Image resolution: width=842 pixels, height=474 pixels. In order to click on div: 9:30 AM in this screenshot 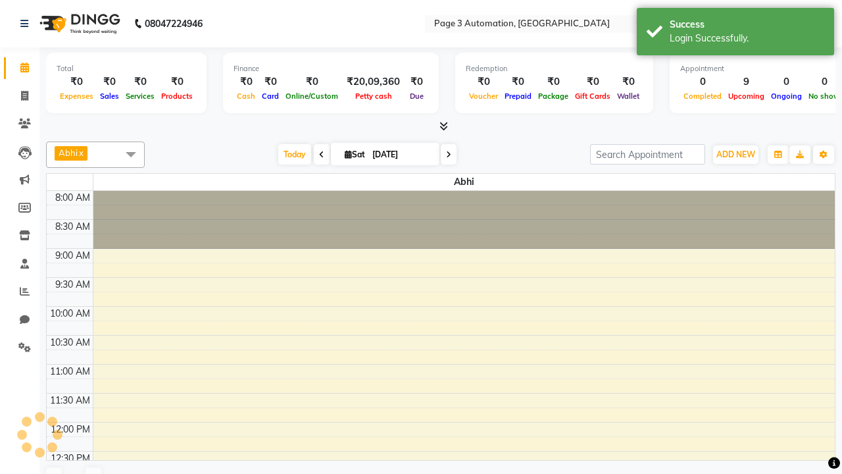, I will do `click(72, 284)`.